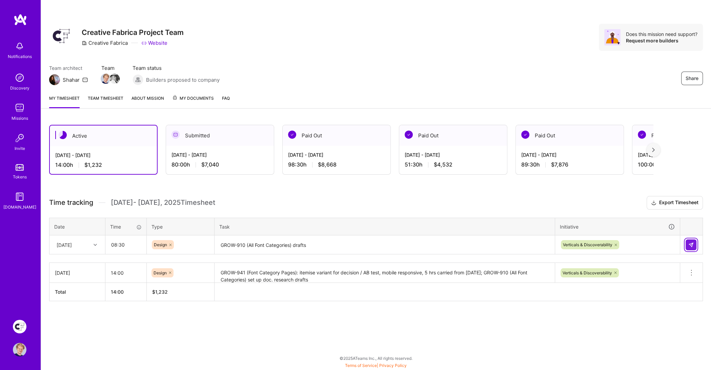 This screenshot has width=711, height=370. What do you see at coordinates (20, 167) in the screenshot?
I see `img: tokens` at bounding box center [20, 167].